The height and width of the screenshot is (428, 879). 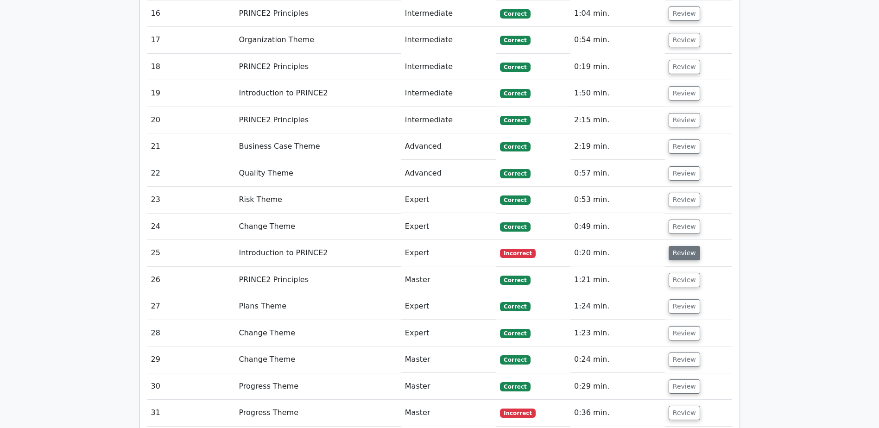 What do you see at coordinates (191, 200) in the screenshot?
I see `td: 23` at bounding box center [191, 200].